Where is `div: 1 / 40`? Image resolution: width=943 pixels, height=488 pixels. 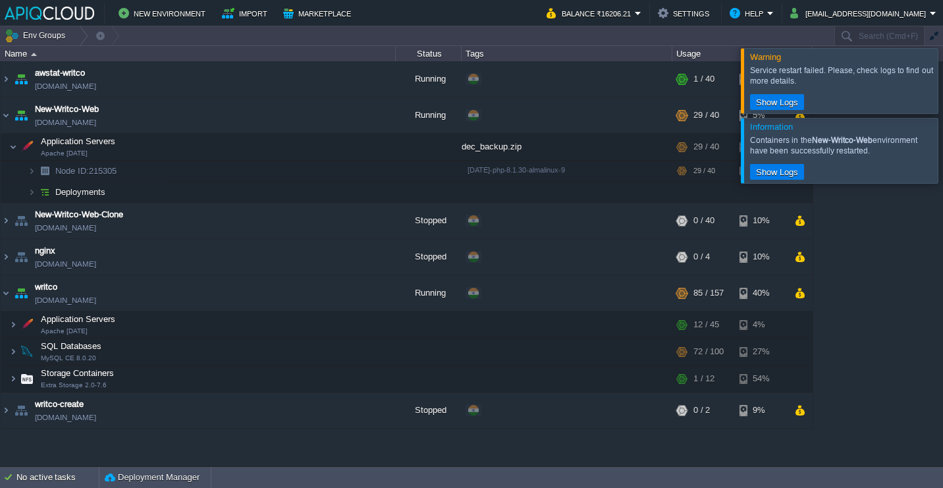 div: 1 / 40 is located at coordinates (704, 79).